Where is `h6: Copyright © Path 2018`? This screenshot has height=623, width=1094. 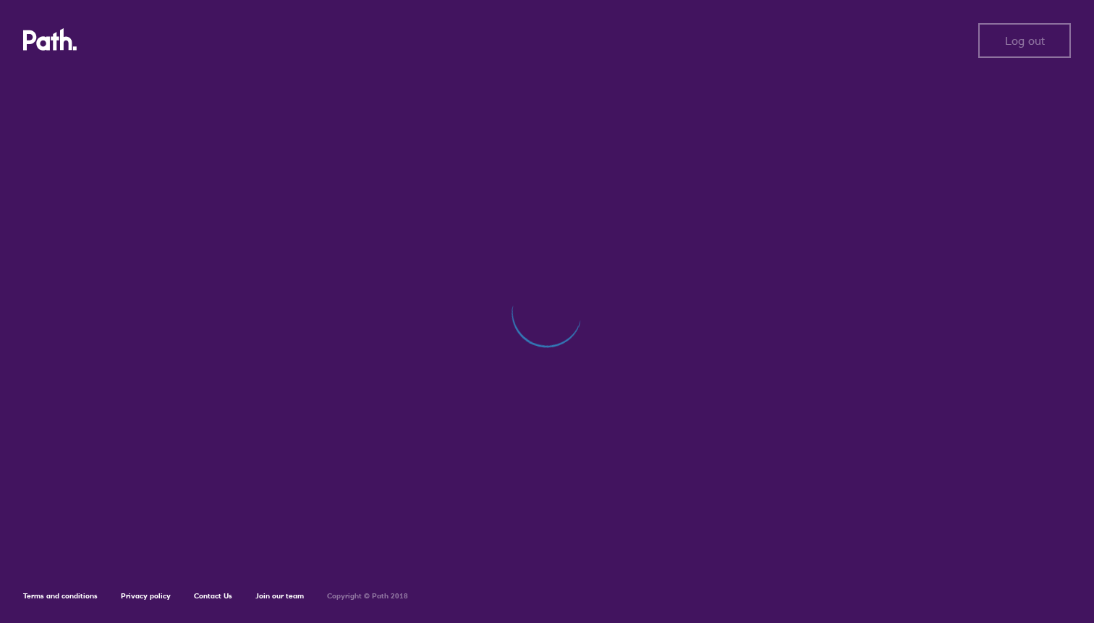 h6: Copyright © Path 2018 is located at coordinates (368, 596).